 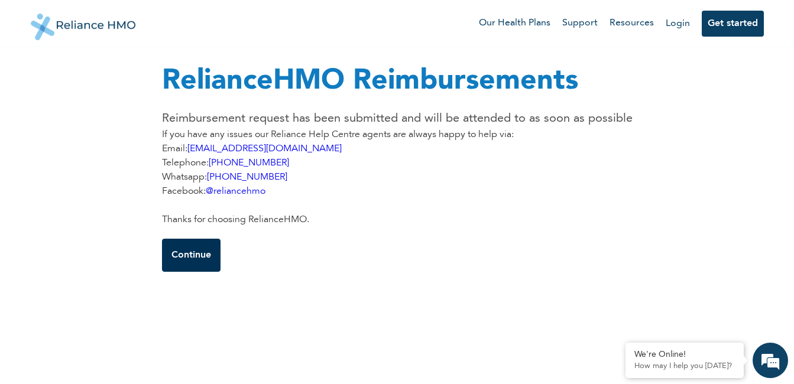 I want to click on a: Login, so click(x=678, y=24).